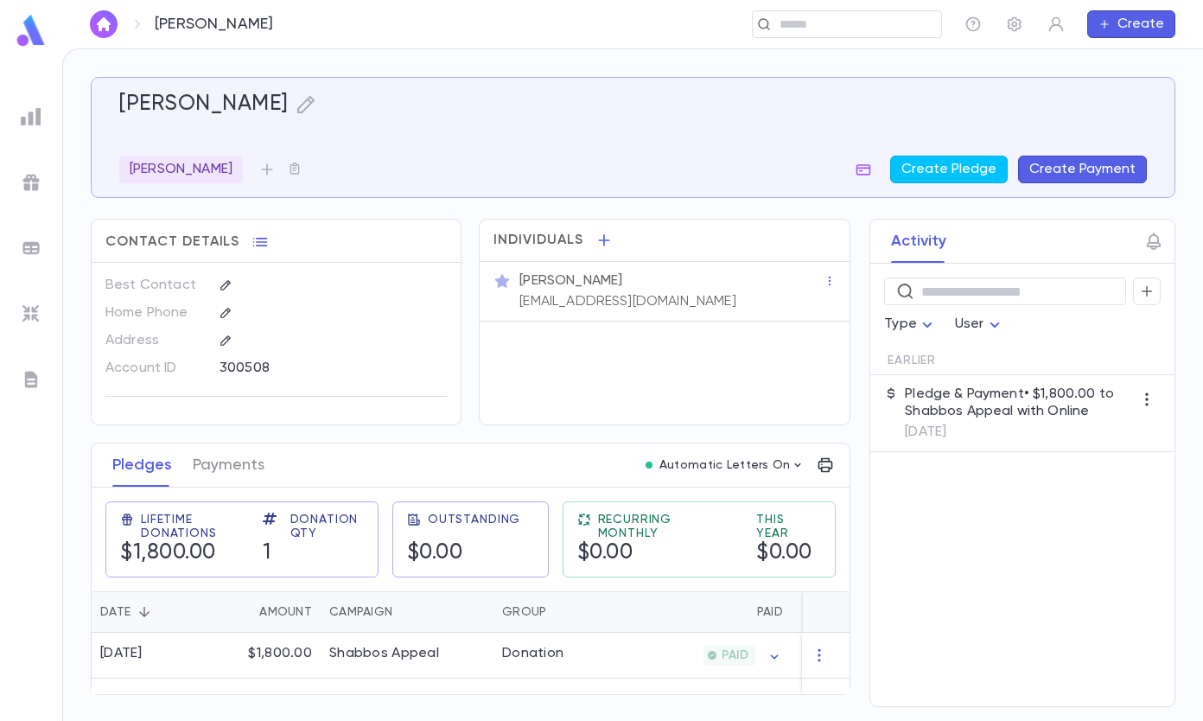 This screenshot has height=721, width=1203. I want to click on span: Earlier, so click(912, 360).